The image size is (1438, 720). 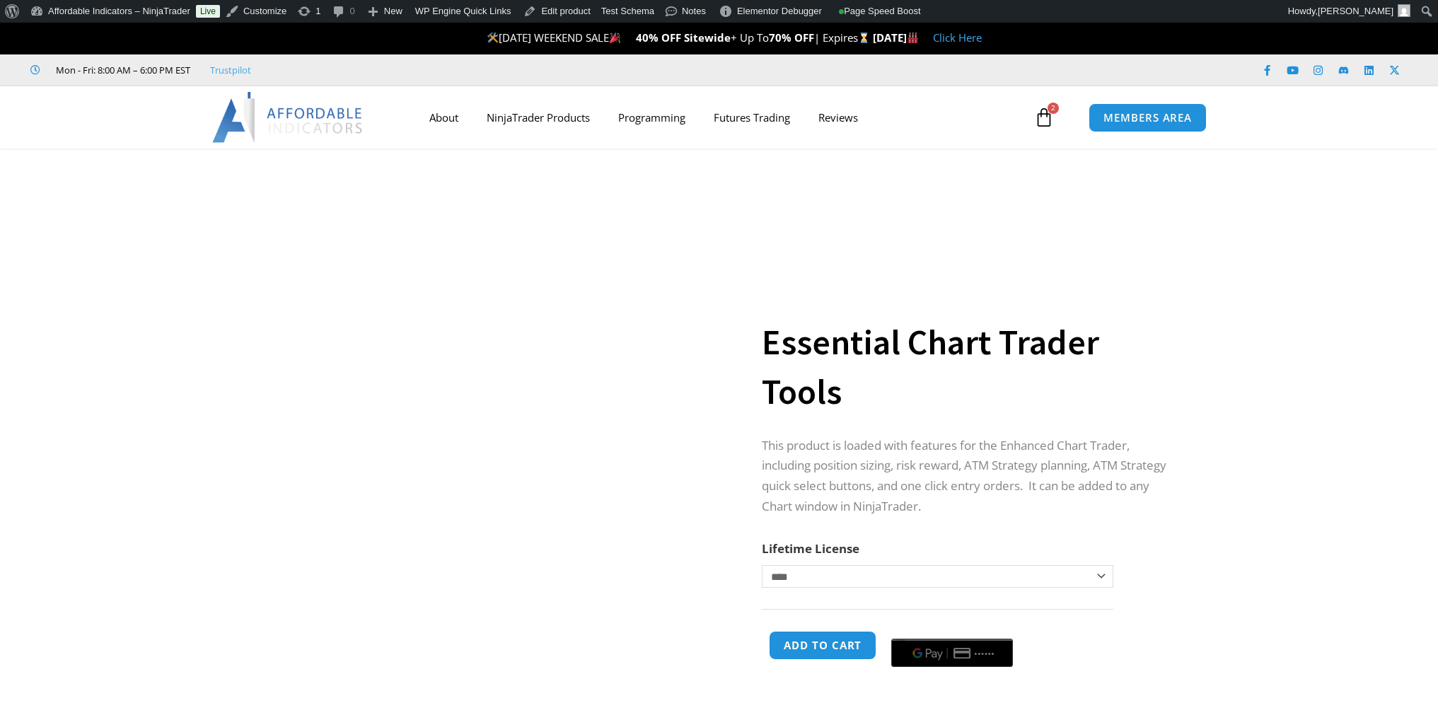 I want to click on a: Reviews, so click(x=838, y=117).